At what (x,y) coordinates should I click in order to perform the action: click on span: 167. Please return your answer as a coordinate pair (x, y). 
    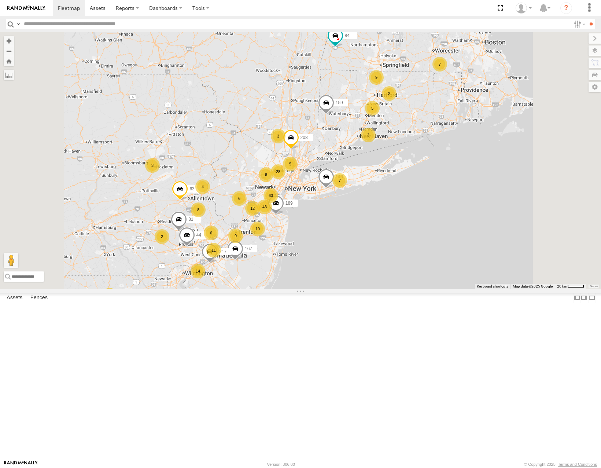
    Looking at the image, I should click on (248, 248).